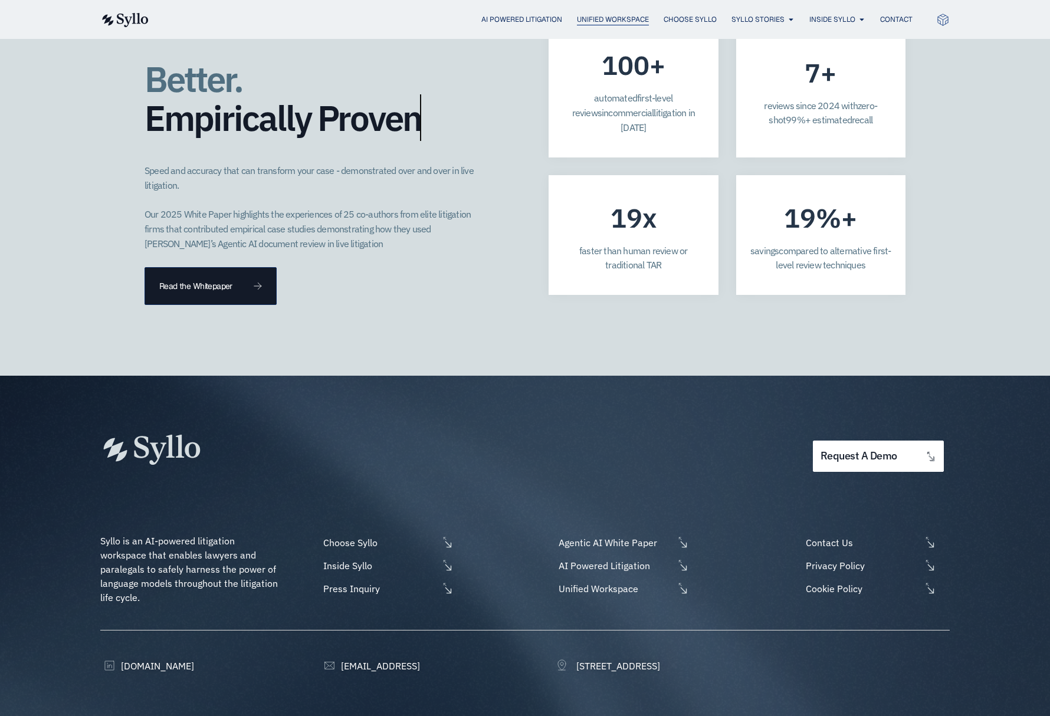  I want to click on span: in, so click(605, 113).